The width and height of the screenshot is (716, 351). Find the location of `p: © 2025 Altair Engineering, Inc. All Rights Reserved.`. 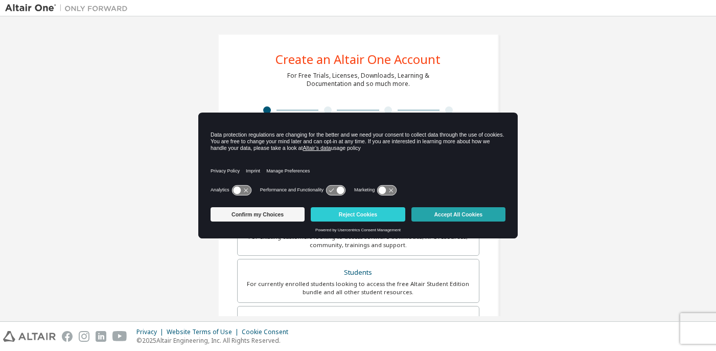

p: © 2025 Altair Engineering, Inc. All Rights Reserved. is located at coordinates (215, 340).